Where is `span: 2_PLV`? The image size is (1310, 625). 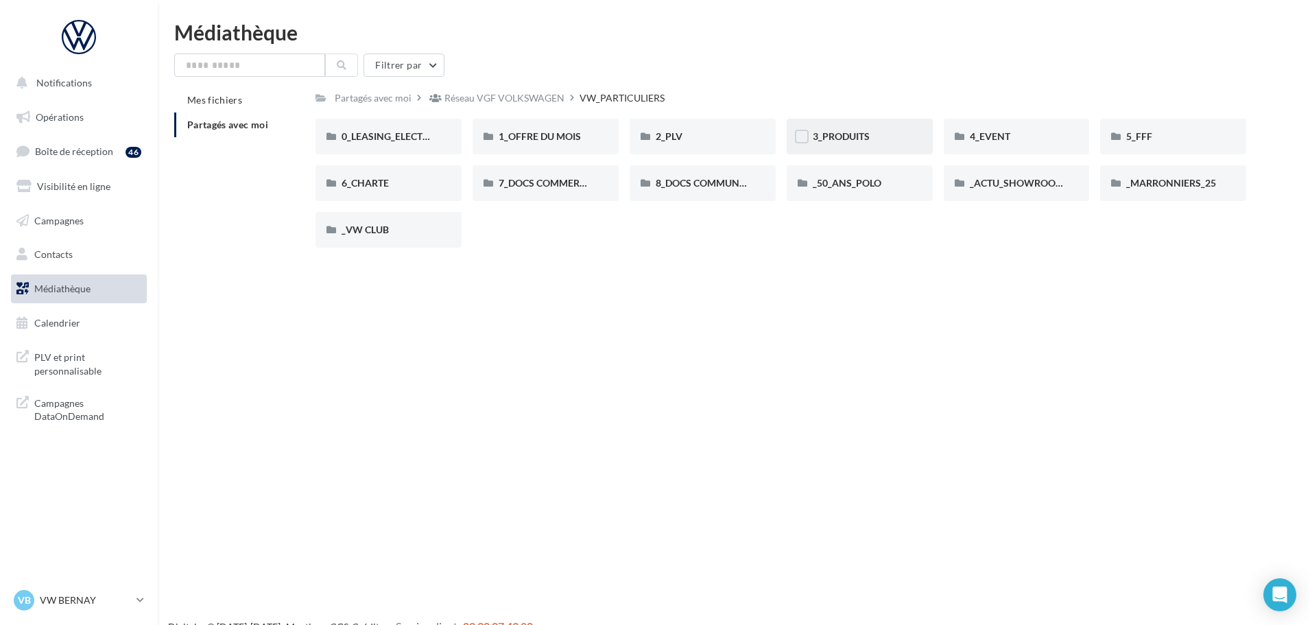 span: 2_PLV is located at coordinates (669, 136).